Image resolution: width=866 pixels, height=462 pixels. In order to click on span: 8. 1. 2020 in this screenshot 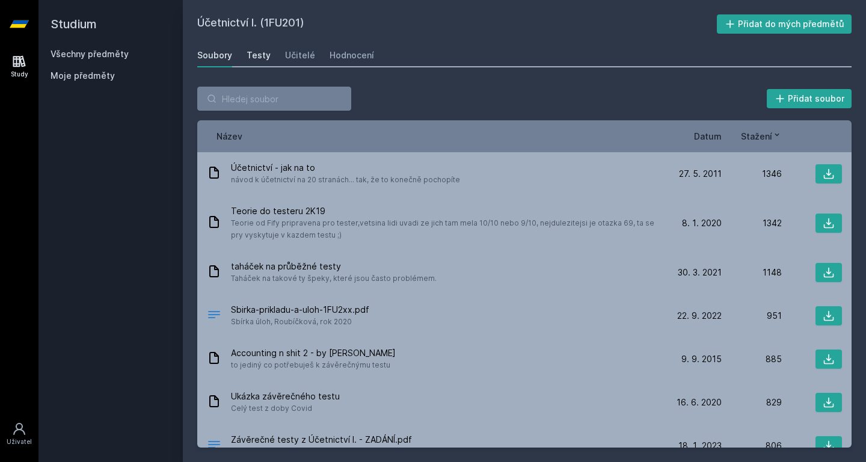, I will do `click(702, 223)`.